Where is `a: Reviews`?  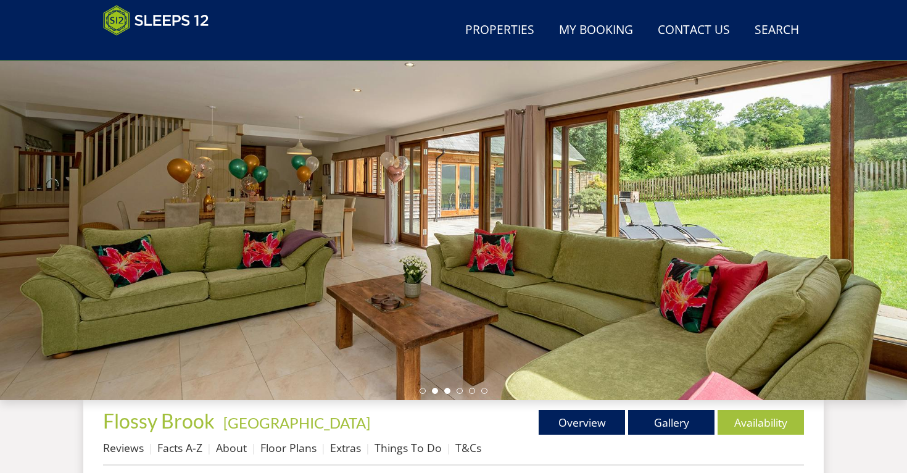 a: Reviews is located at coordinates (123, 448).